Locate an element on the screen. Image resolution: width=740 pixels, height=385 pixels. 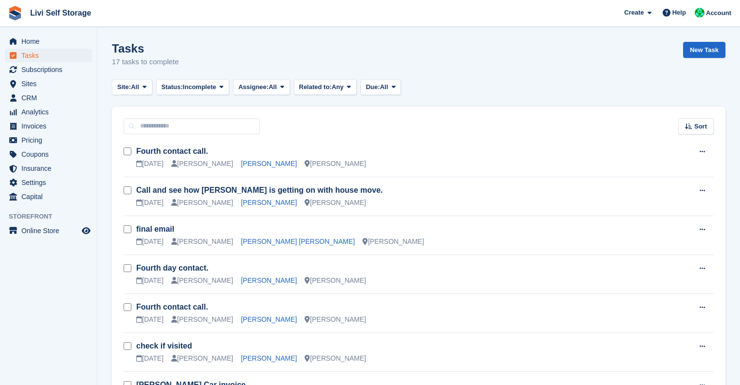
span: Help is located at coordinates (679, 13).